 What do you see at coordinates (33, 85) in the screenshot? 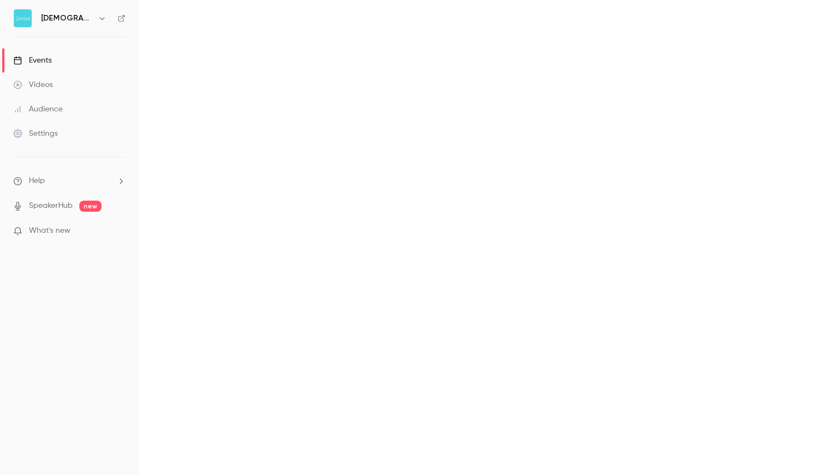
I see `div: Videos` at bounding box center [33, 85].